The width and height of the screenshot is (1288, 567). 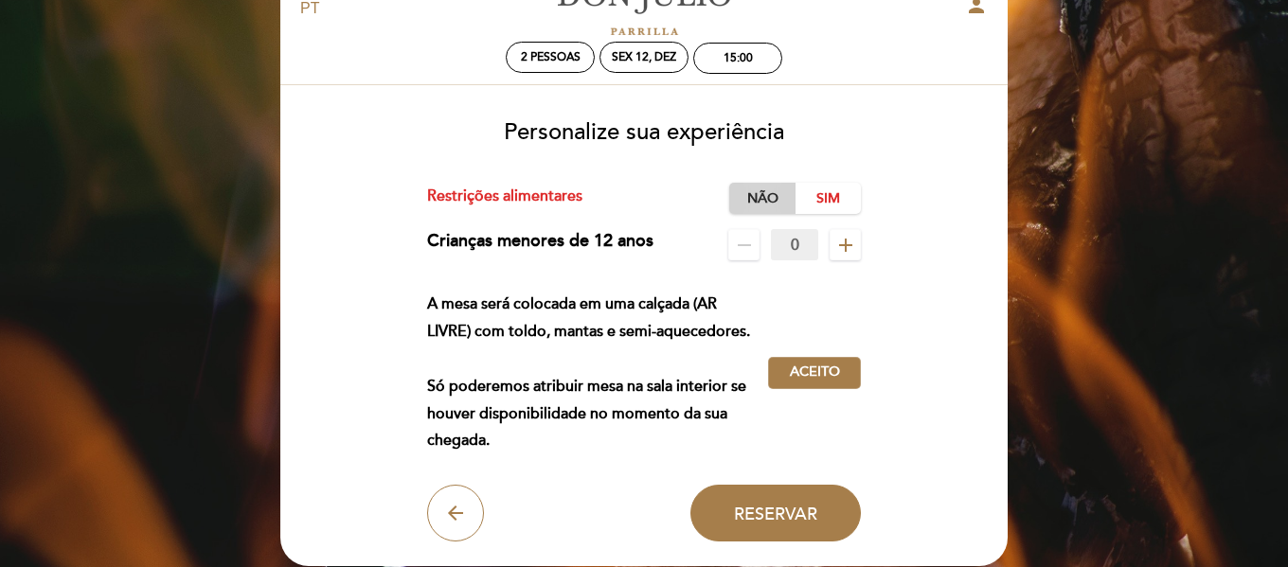 I want to click on div: Restrições alimentares, so click(x=579, y=198).